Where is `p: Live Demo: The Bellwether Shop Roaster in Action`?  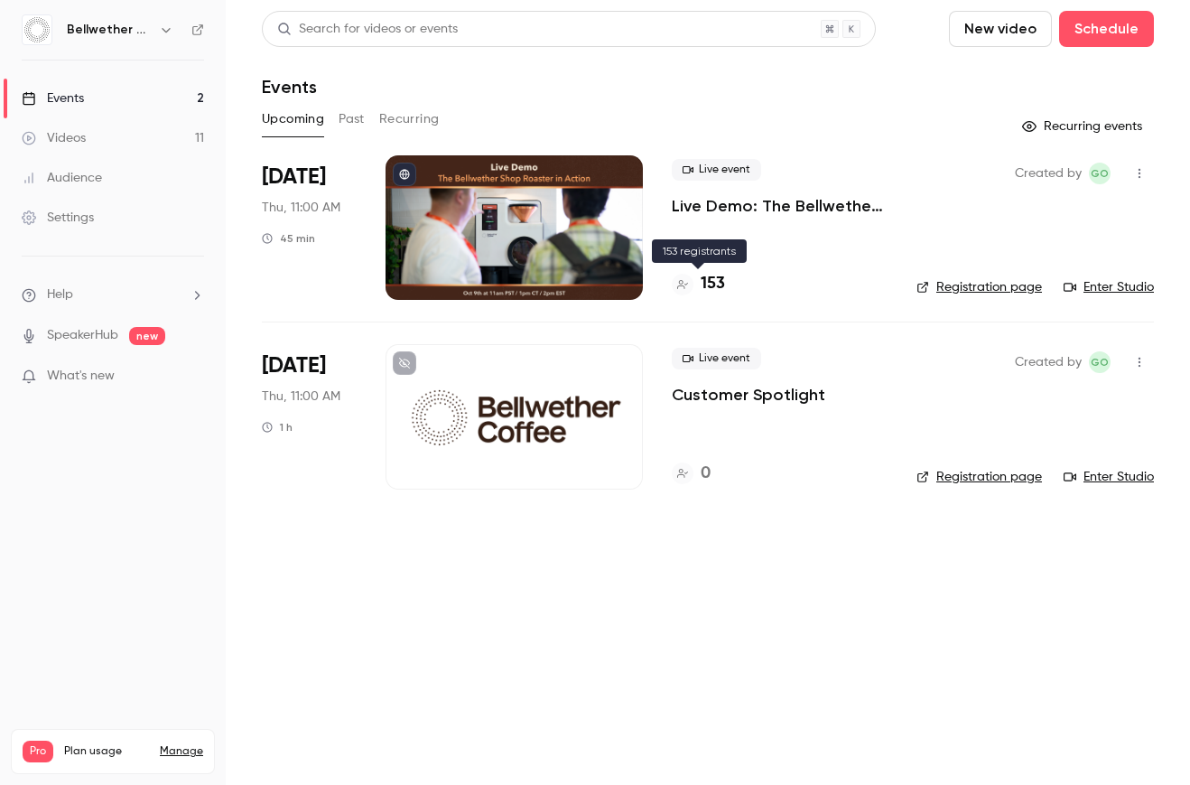 p: Live Demo: The Bellwether Shop Roaster in Action is located at coordinates (779, 206).